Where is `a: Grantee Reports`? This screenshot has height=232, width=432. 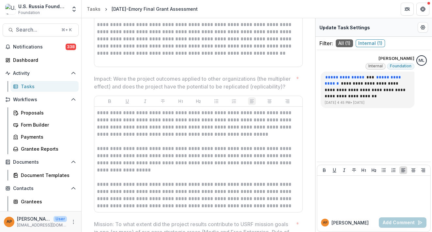 a: Grantee Reports is located at coordinates (44, 149).